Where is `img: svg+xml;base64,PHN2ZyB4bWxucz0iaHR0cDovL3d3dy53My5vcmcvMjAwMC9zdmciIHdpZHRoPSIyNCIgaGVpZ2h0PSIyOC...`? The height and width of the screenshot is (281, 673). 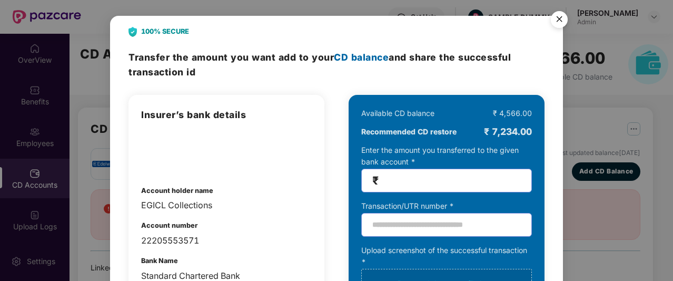 img: svg+xml;base64,PHN2ZyB4bWxucz0iaHR0cDovL3d3dy53My5vcmcvMjAwMC9zdmciIHdpZHRoPSIyNCIgaGVpZ2h0PSIyOC... is located at coordinates (133, 32).